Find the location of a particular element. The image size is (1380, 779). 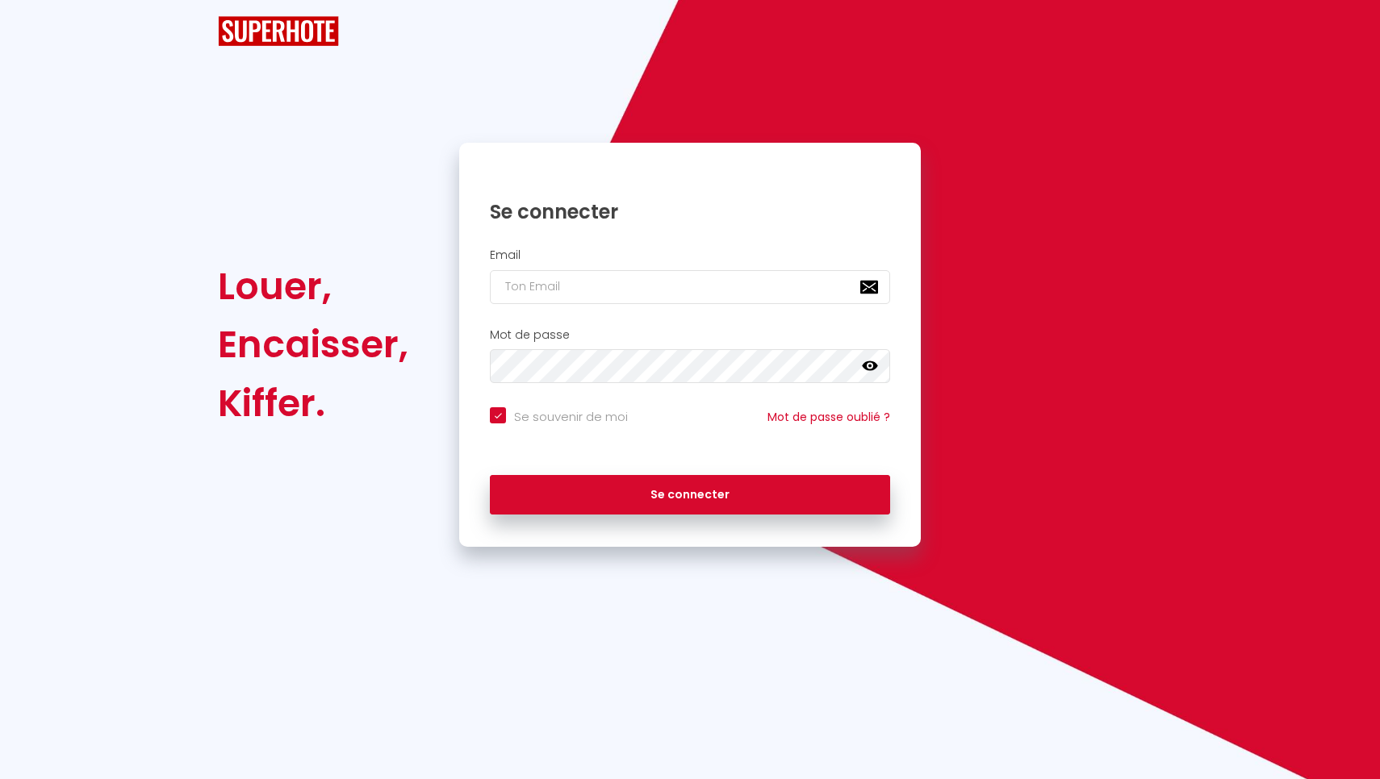

h1: Se connecter is located at coordinates (690, 211).